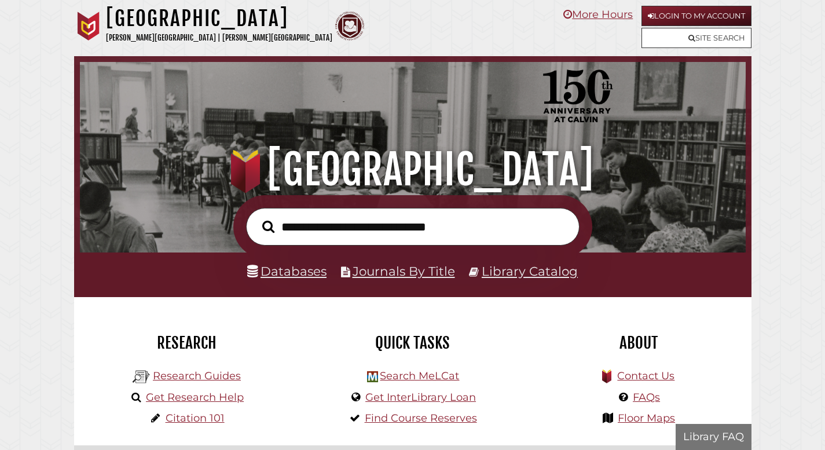 This screenshot has width=825, height=450. Describe the element at coordinates (404, 271) in the screenshot. I see `a: Journals By Title` at that location.